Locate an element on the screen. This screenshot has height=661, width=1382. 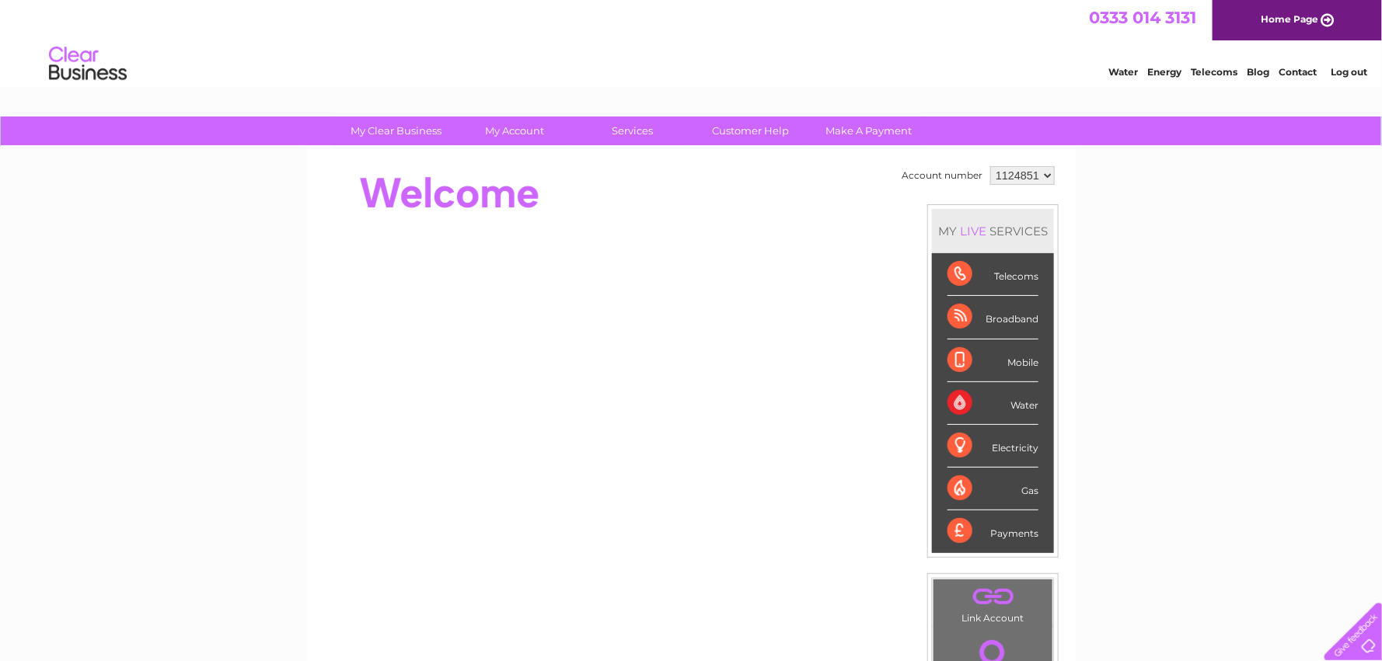
div: Water is located at coordinates (993, 403).